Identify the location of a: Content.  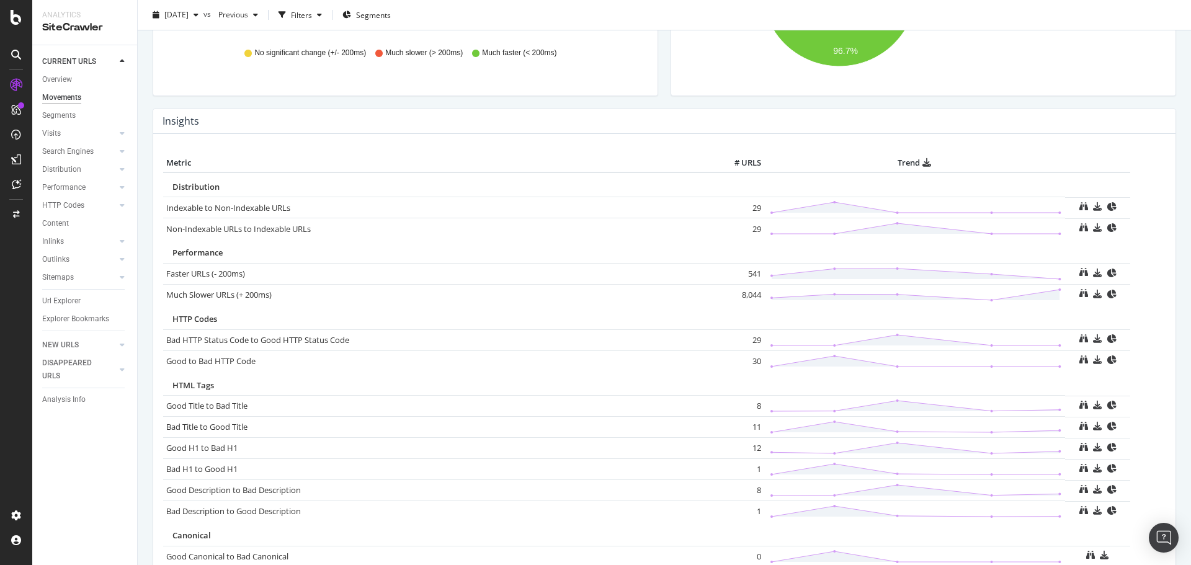
(85, 223).